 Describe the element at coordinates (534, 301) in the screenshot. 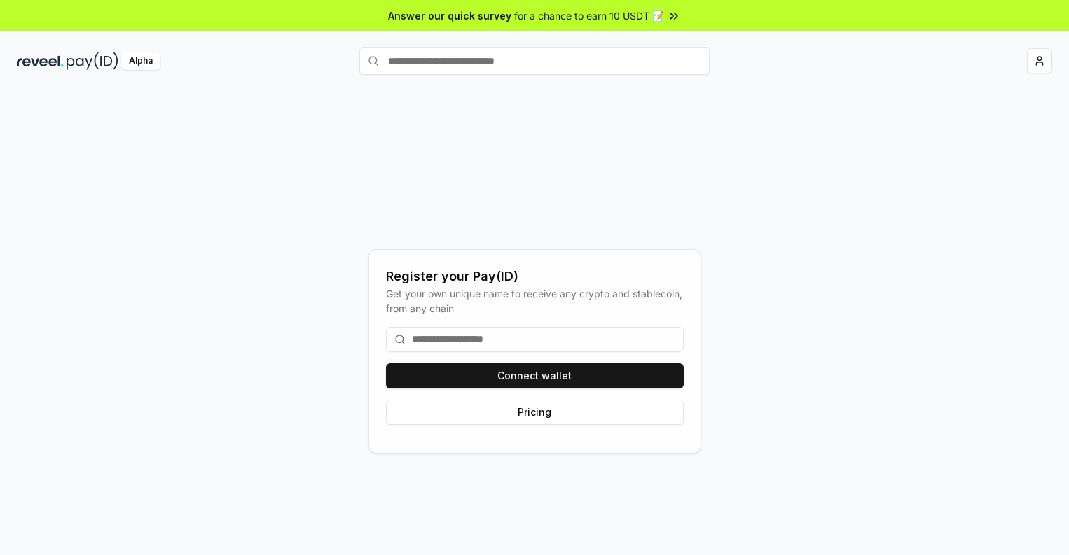

I see `div: Get your own unique name to receive any crypto and stablecoin, from any chain` at that location.